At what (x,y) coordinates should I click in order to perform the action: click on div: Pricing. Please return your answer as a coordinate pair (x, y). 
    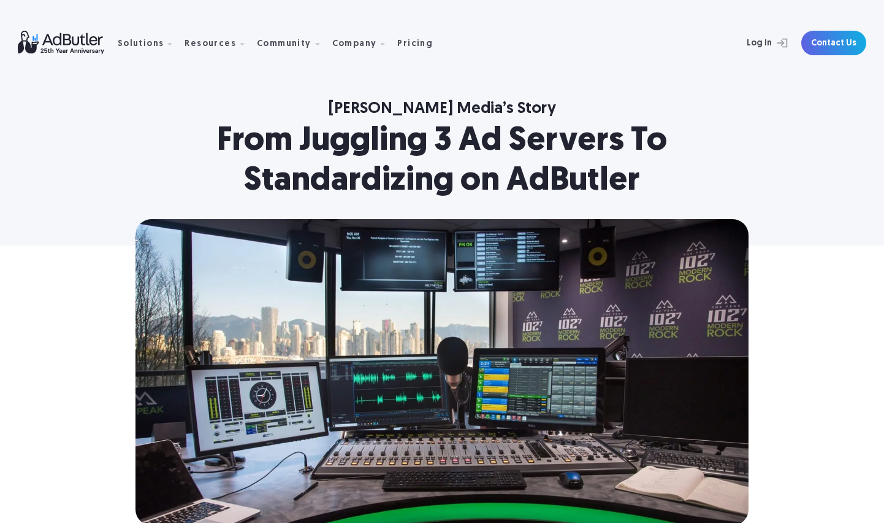
    Looking at the image, I should click on (415, 44).